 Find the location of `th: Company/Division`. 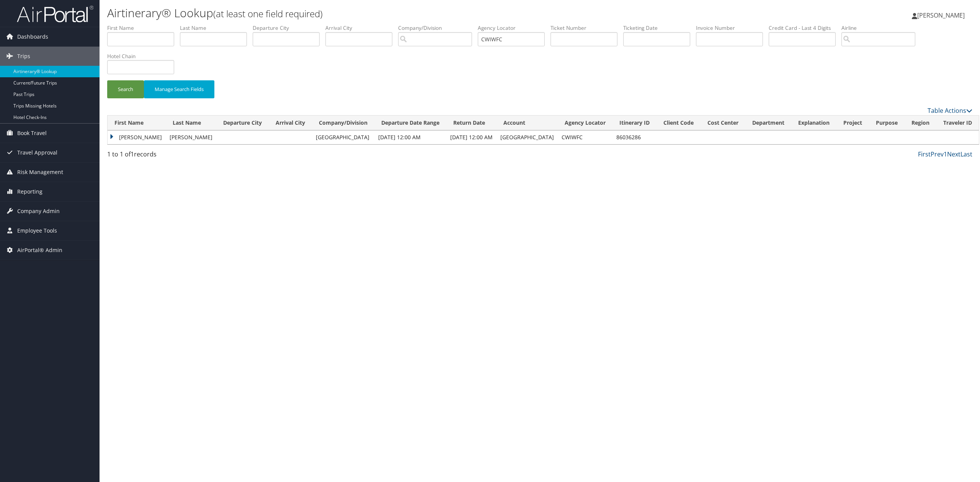

th: Company/Division is located at coordinates (343, 123).